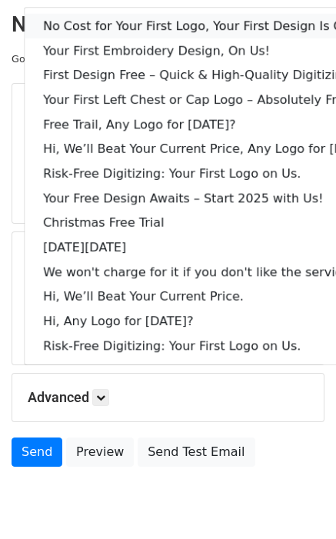 This screenshot has width=336, height=539. Describe the element at coordinates (168, 398) in the screenshot. I see `h5: Advanced` at that location.